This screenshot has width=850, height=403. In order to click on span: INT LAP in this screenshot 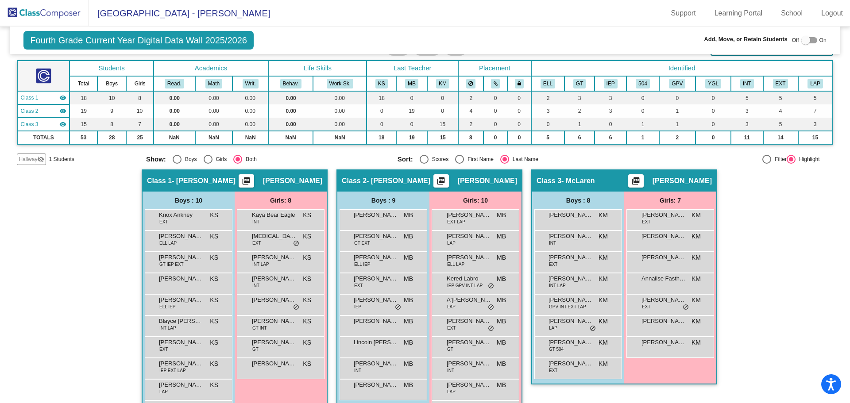, I will do `click(261, 264)`.